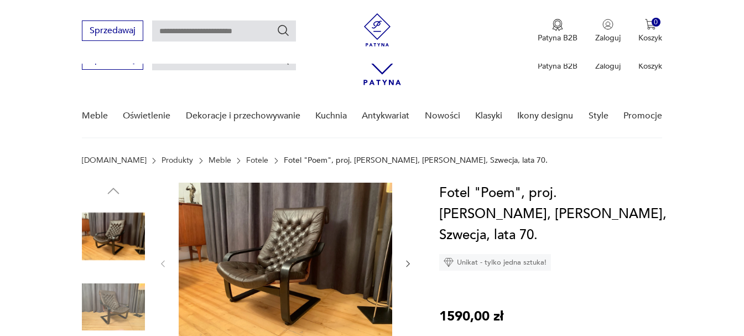 The width and height of the screenshot is (744, 336). What do you see at coordinates (283, 30) in the screenshot?
I see `button: Szukaj` at bounding box center [283, 30].